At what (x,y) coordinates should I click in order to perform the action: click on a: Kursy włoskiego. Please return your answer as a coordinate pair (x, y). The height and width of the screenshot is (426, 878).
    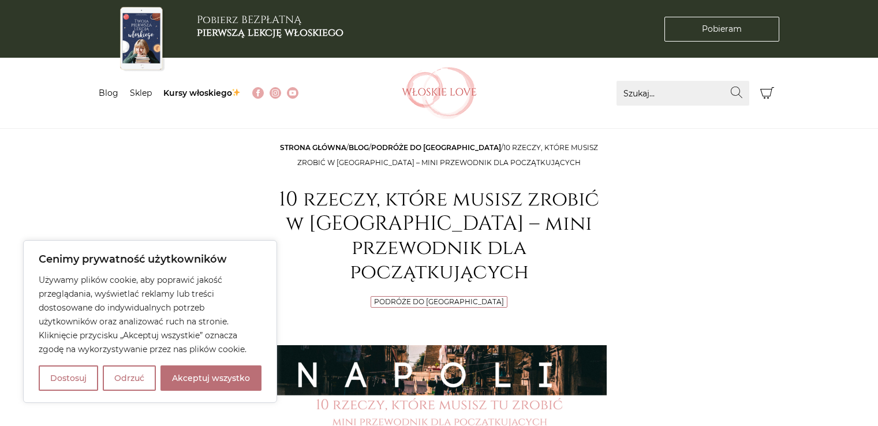
    Looking at the image, I should click on (202, 93).